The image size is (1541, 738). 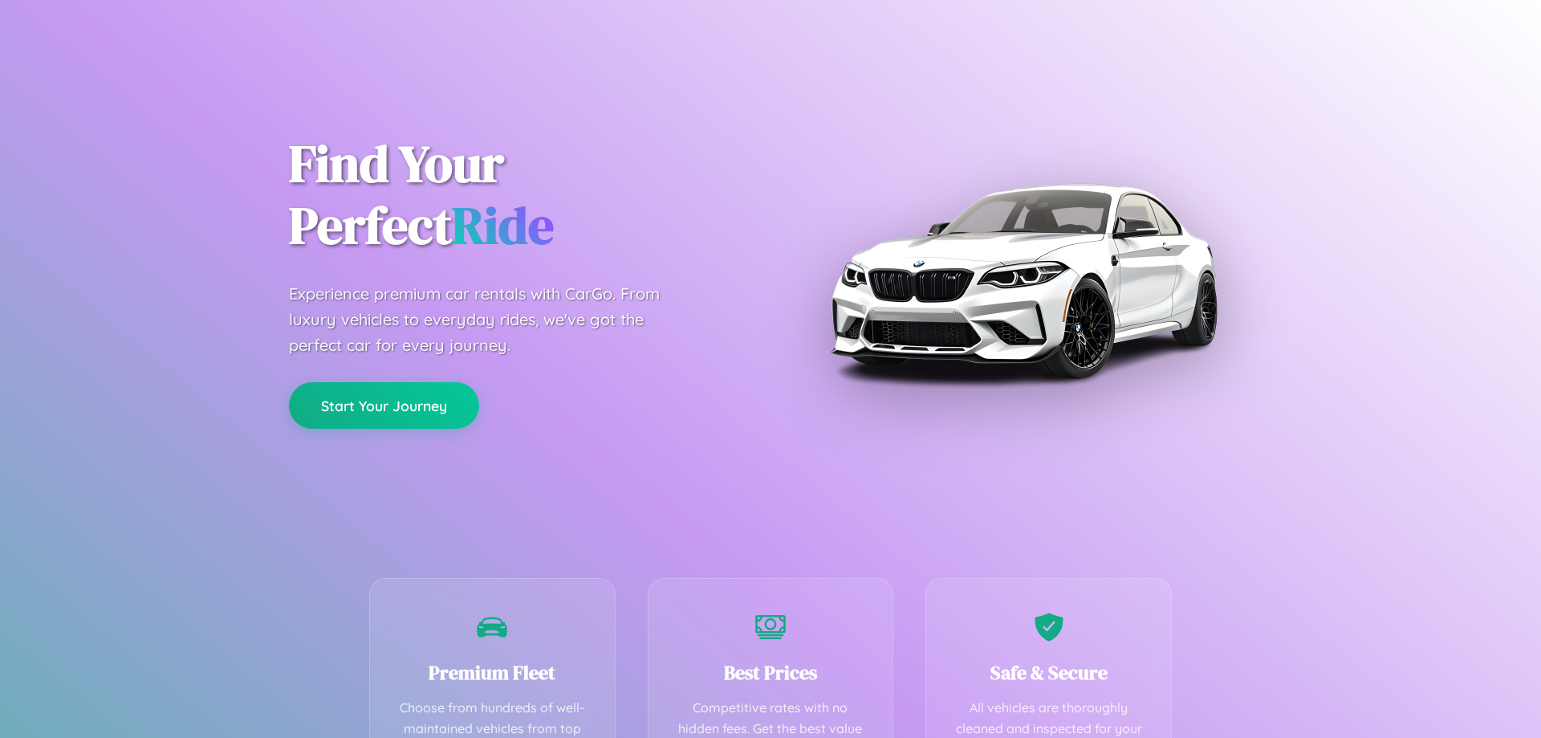 What do you see at coordinates (771, 672) in the screenshot?
I see `h3: Best Prices` at bounding box center [771, 672].